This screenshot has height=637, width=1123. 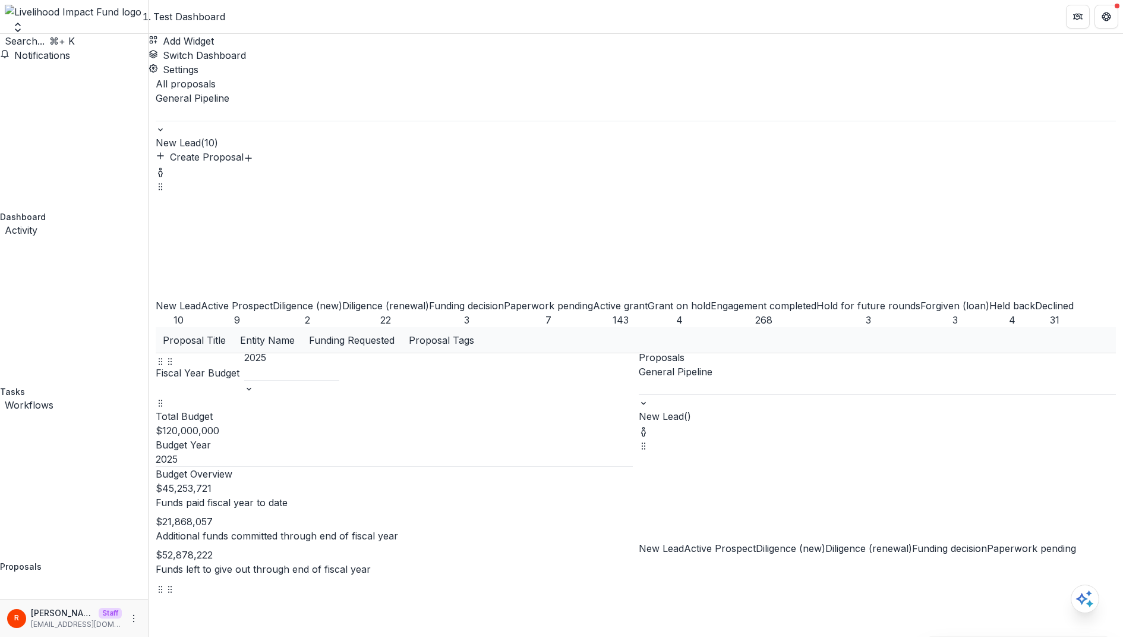 I want to click on button: Diligence (renewal), so click(x=869, y=505).